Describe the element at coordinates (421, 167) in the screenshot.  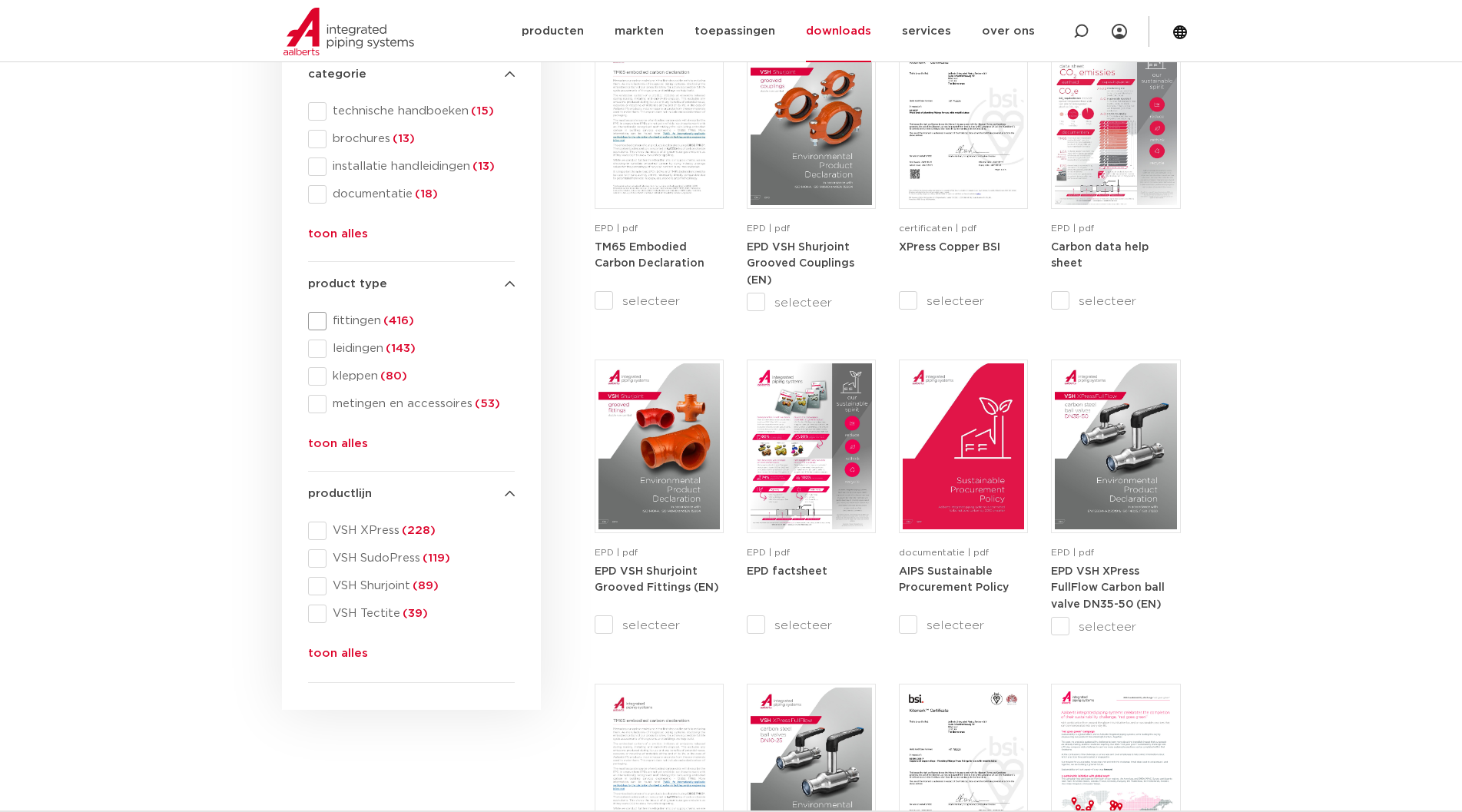
I see `span: installatie handleidingen` at that location.